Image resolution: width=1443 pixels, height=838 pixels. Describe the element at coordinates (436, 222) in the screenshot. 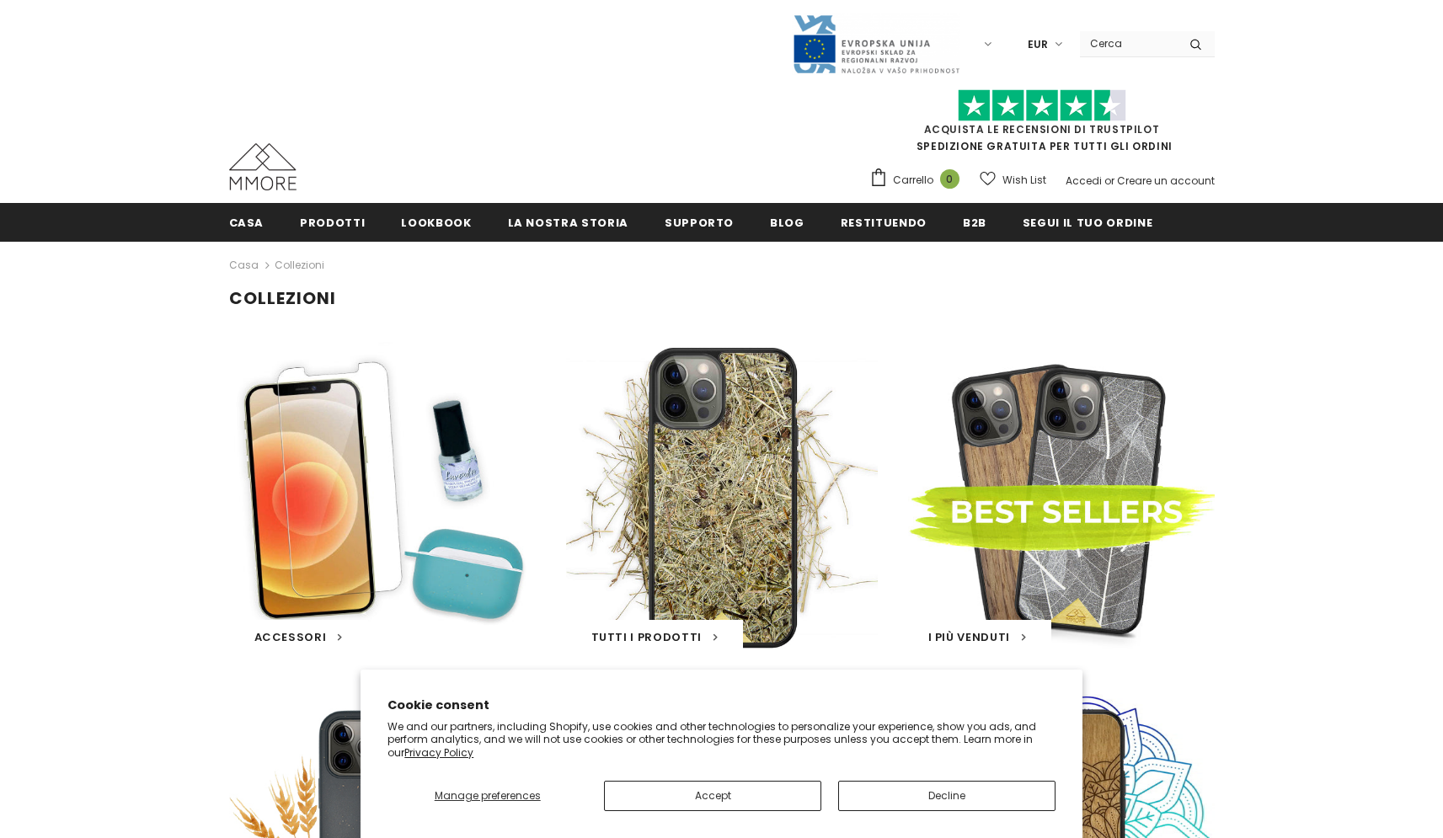

I see `span: Lookbook` at that location.